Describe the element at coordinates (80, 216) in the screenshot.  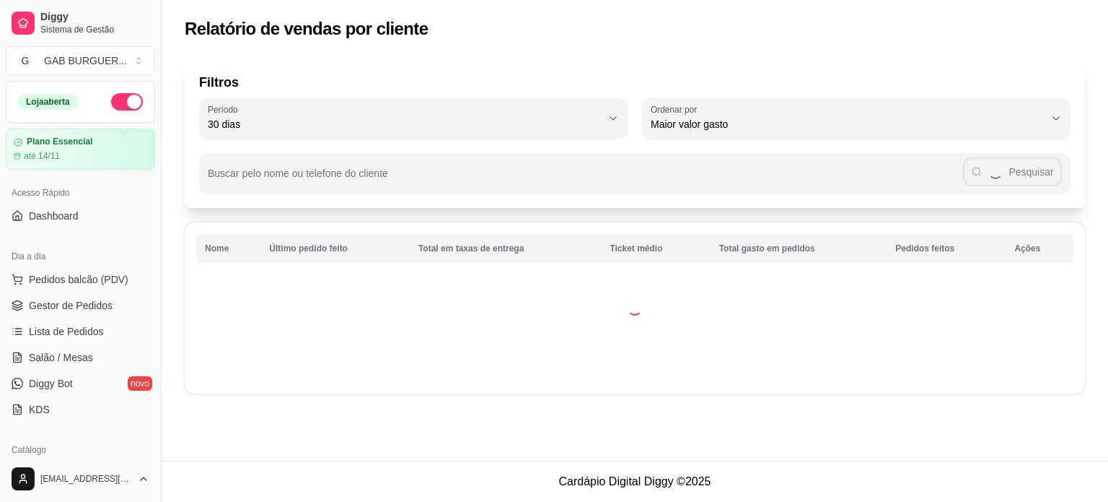
I see `a: Dashboard` at that location.